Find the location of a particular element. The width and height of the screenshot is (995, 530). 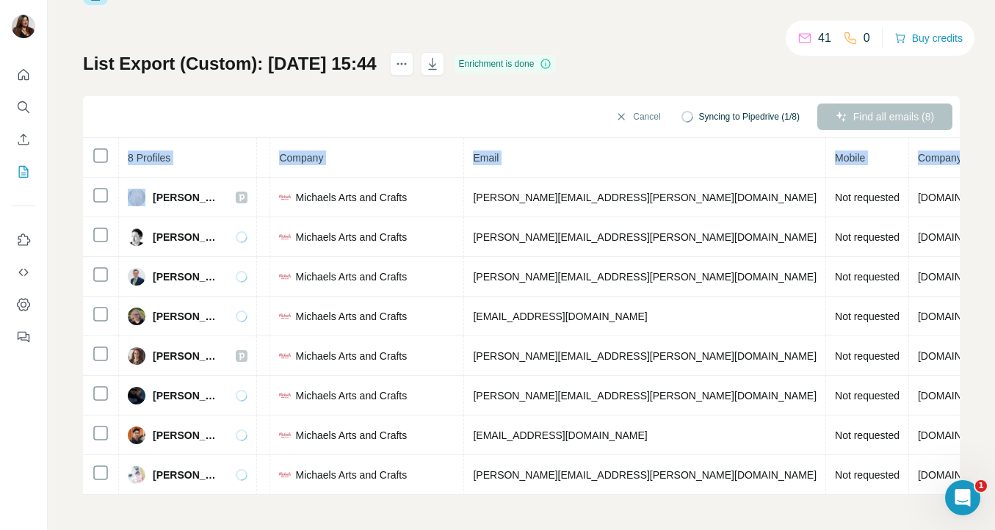

button: Feedback is located at coordinates (23, 337).